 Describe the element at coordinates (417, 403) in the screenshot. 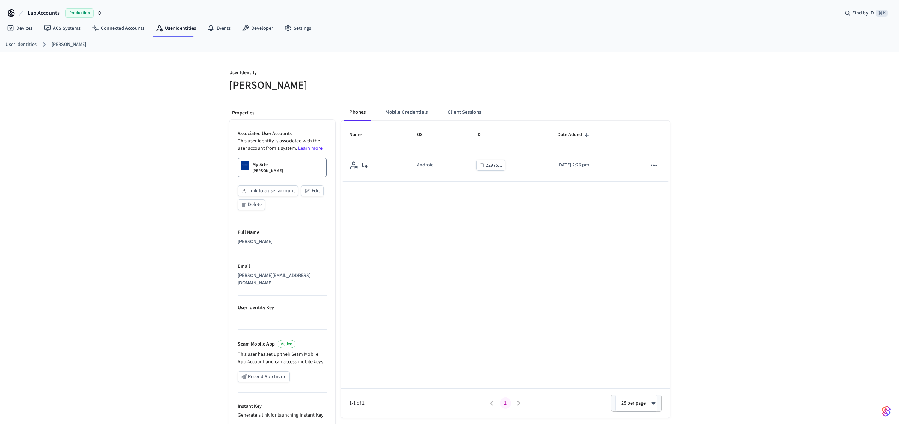

I see `span: 1-1 of 1` at that location.